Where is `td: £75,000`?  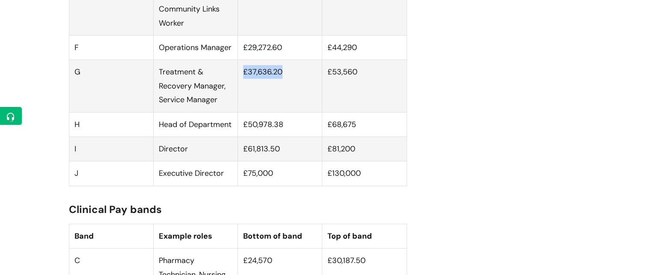 td: £75,000 is located at coordinates (280, 173).